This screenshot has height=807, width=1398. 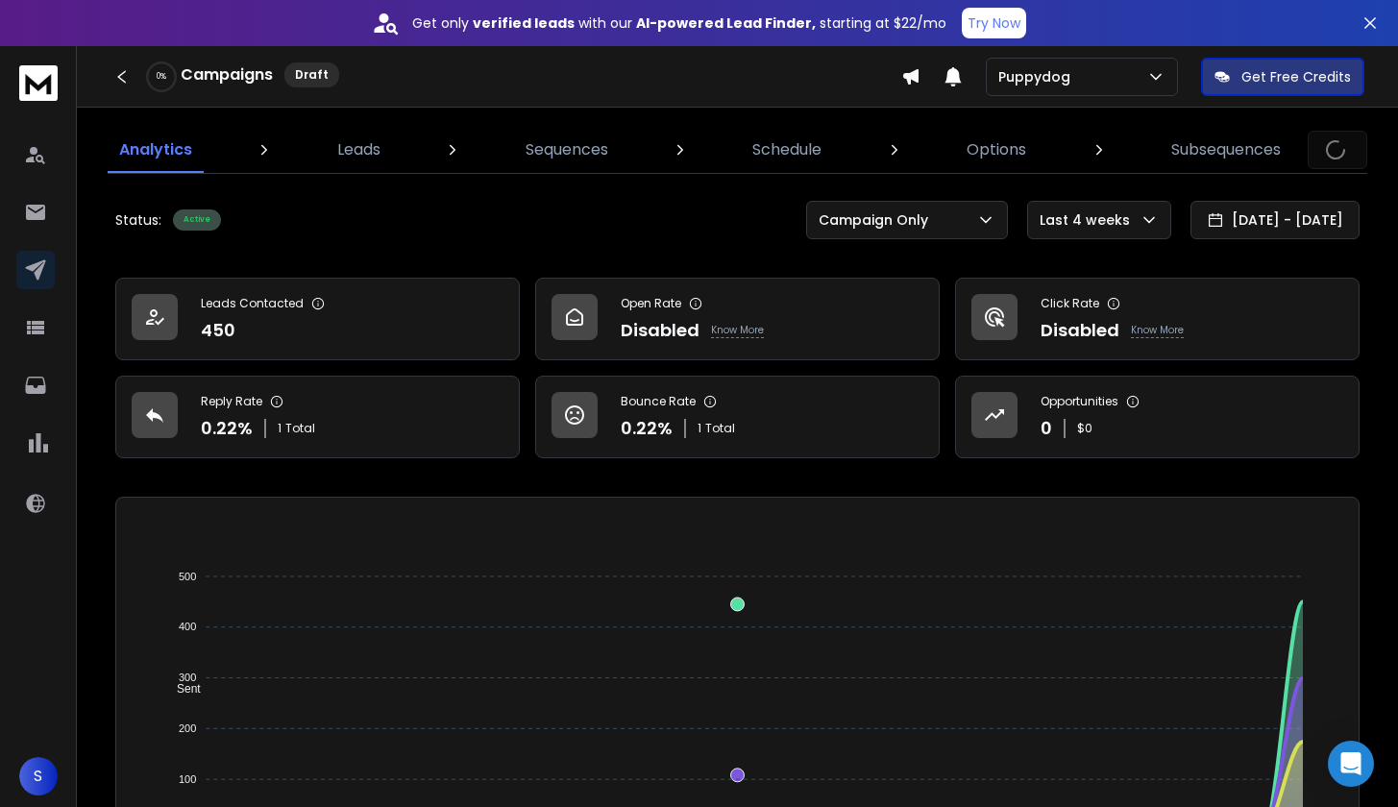 I want to click on a: Subsequences, so click(x=1226, y=150).